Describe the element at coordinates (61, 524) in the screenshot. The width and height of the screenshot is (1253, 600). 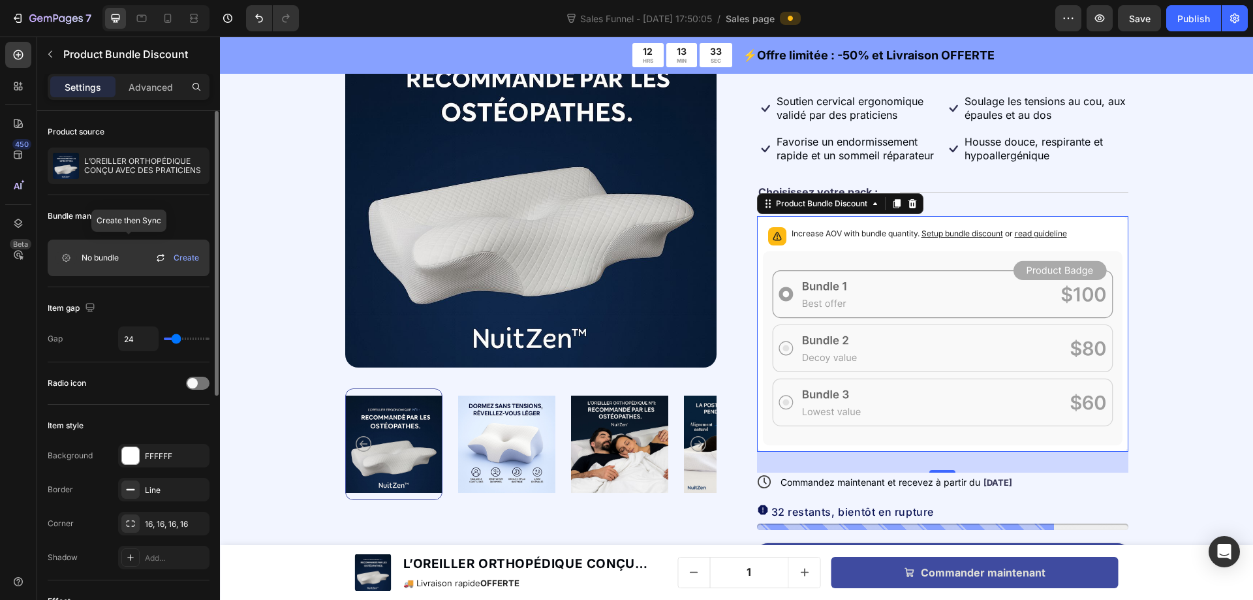
I see `div: Corner` at that location.